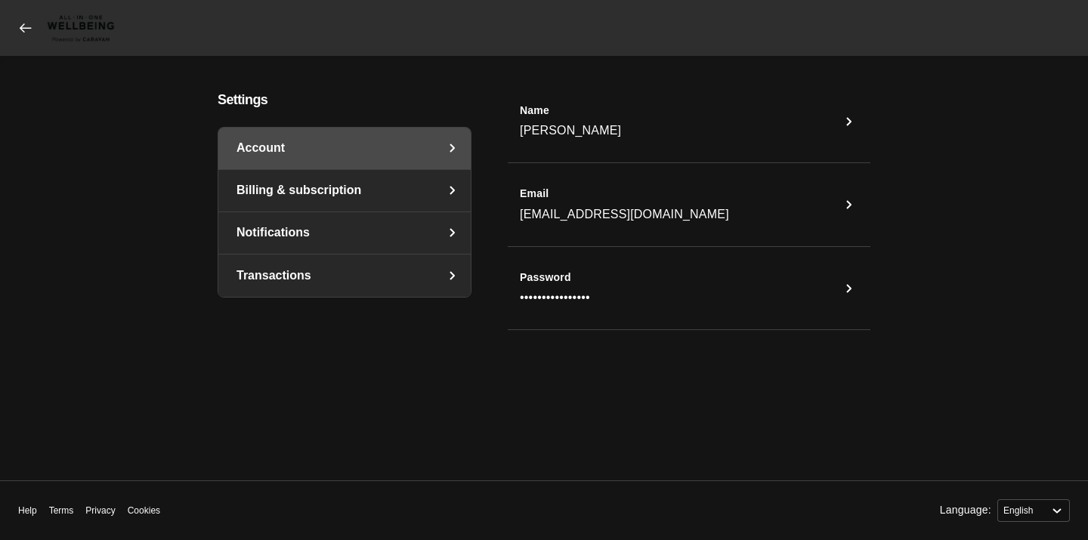  Describe the element at coordinates (344, 190) in the screenshot. I see `a: Billing & subscription` at that location.